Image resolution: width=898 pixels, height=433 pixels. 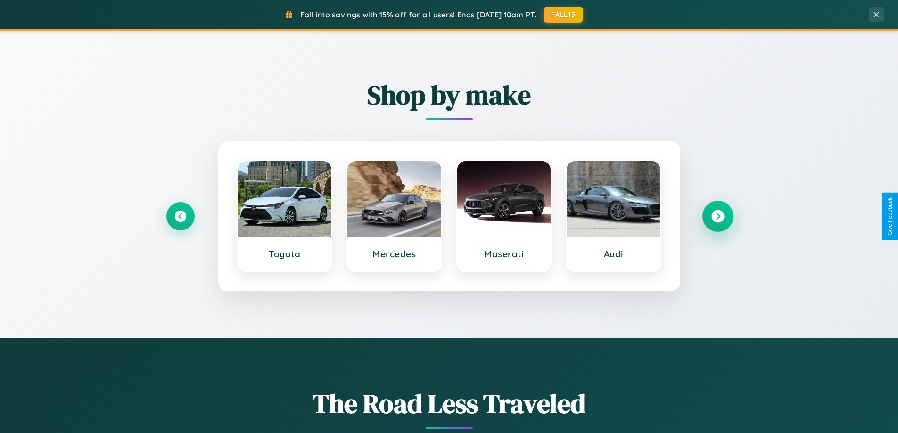 I want to click on h3: Toyota, so click(x=285, y=254).